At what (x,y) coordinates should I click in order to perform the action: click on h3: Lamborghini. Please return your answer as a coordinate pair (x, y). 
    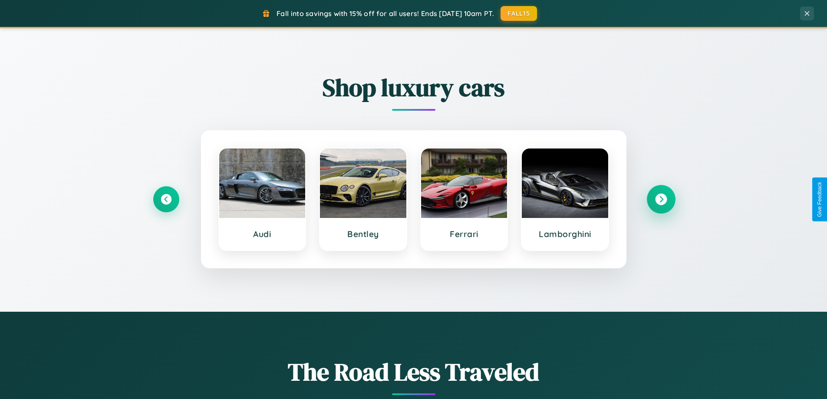
    Looking at the image, I should click on (565, 234).